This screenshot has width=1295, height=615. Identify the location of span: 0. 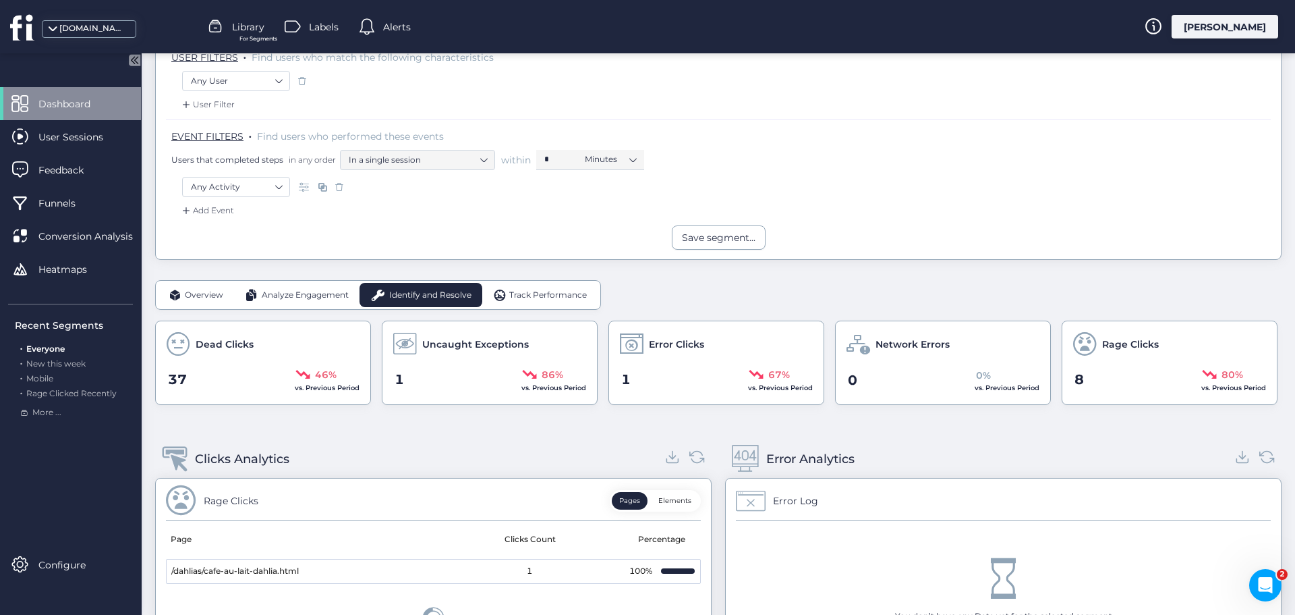
(853, 380).